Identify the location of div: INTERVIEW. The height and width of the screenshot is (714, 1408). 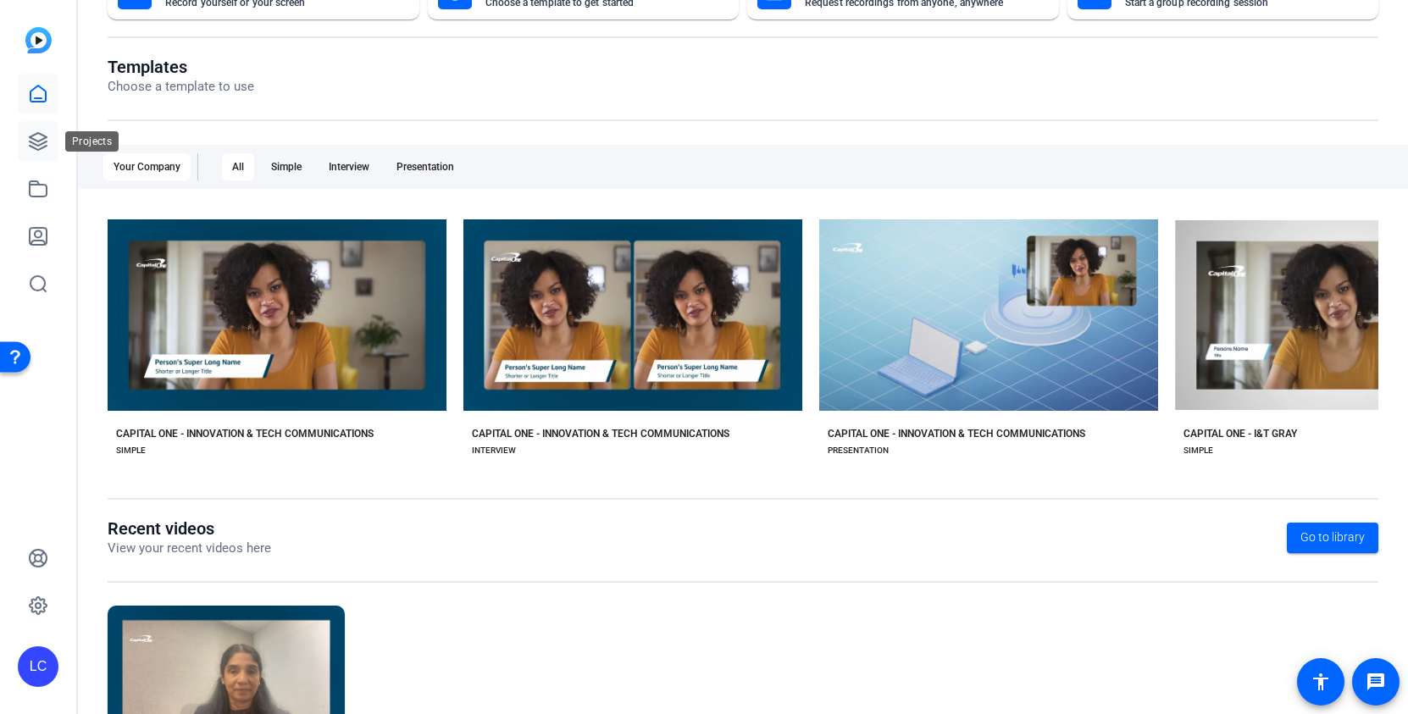
(494, 451).